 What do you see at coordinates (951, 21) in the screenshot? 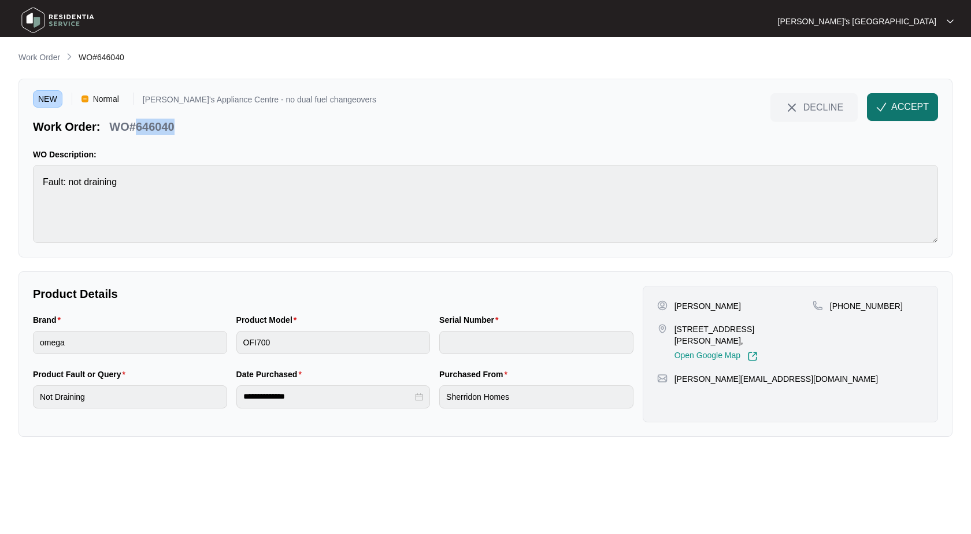
I see `img: dropdown arrow` at bounding box center [951, 21].